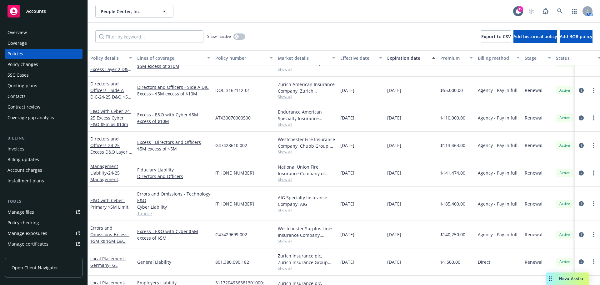 The width and height of the screenshot is (600, 285). I want to click on a: Cyber Liability, so click(174, 207).